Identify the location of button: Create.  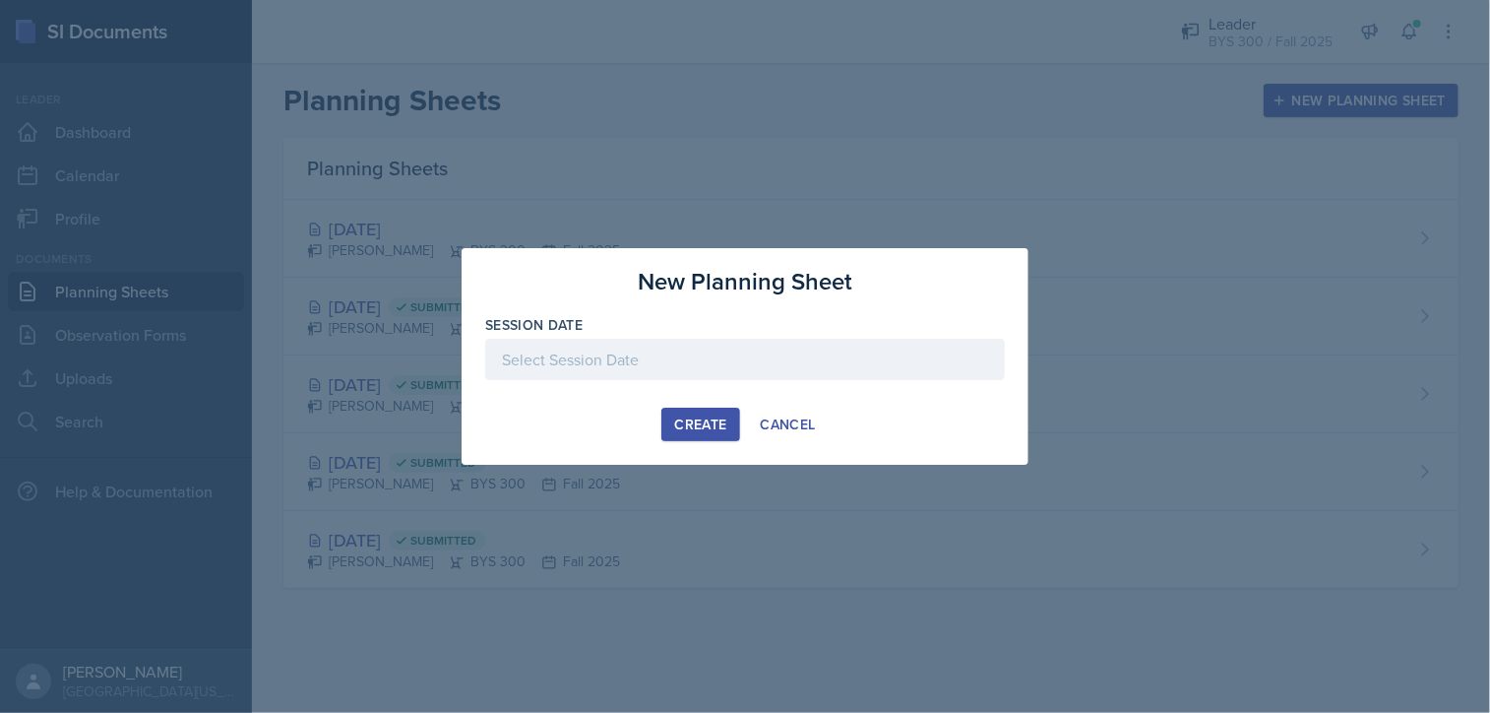
(700, 424).